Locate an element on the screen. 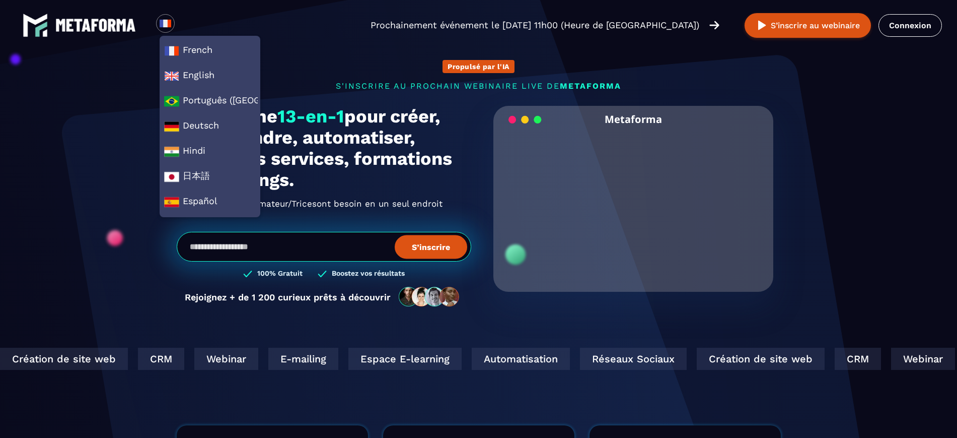 The image size is (957, 438). span: Español is located at coordinates (210, 202).